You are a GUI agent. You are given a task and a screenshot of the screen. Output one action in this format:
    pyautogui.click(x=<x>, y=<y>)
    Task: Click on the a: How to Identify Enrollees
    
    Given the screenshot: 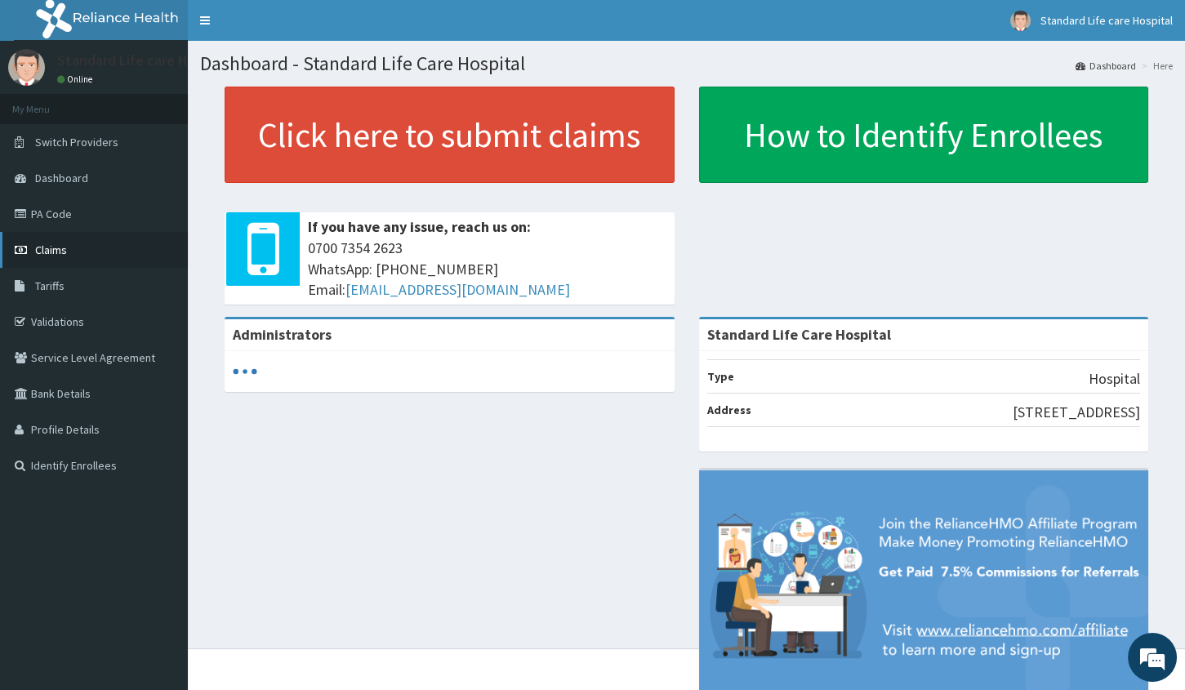 What is the action you would take?
    pyautogui.click(x=924, y=135)
    